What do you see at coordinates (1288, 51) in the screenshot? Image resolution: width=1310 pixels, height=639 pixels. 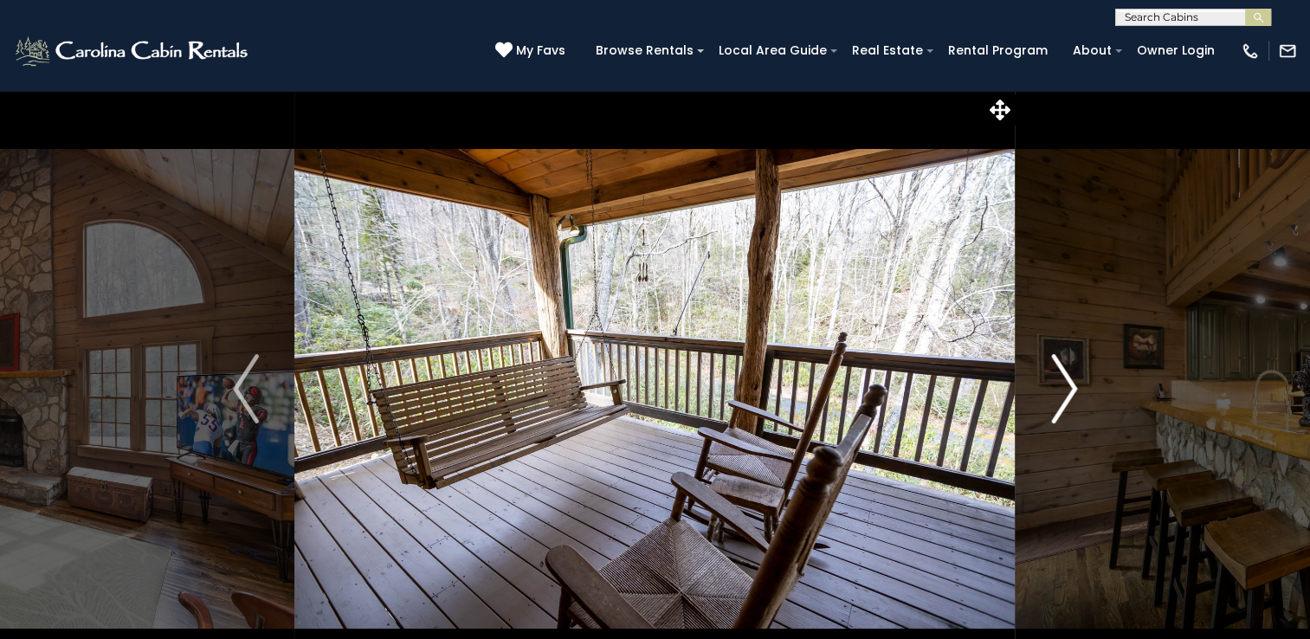 I see `img: mail-regular-white.png` at bounding box center [1288, 51].